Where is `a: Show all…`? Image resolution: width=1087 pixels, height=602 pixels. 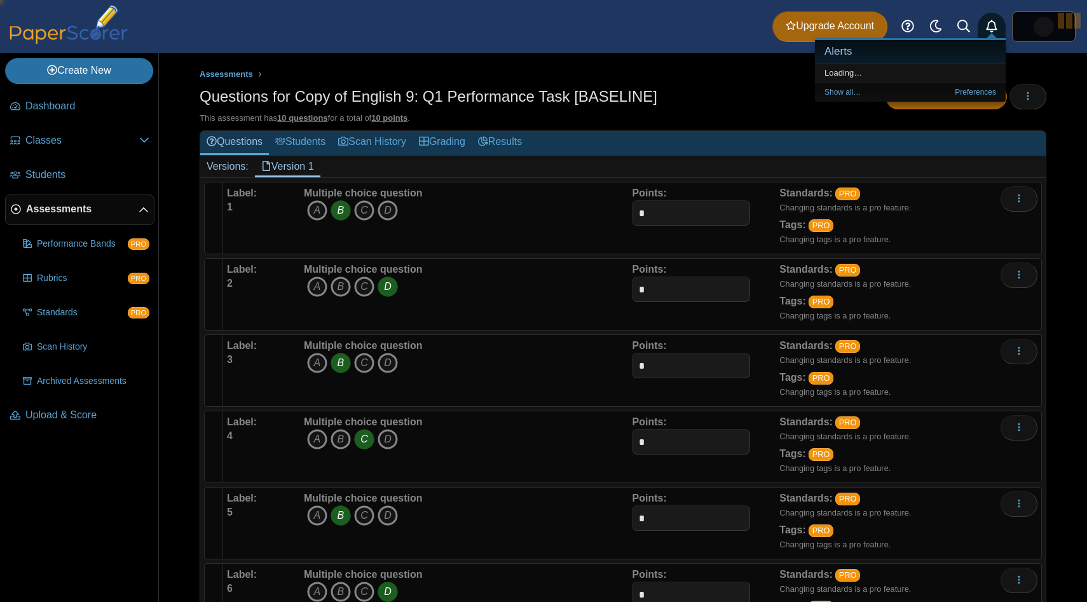
a: Show all… is located at coordinates (842, 92).